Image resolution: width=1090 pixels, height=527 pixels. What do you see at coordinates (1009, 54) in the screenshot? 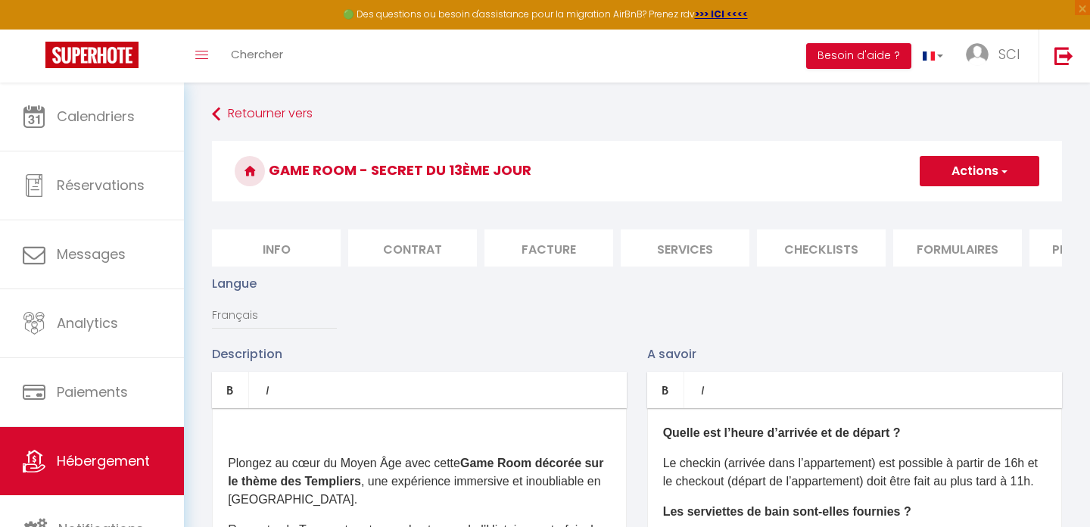
I see `span: SCI` at bounding box center [1009, 54].